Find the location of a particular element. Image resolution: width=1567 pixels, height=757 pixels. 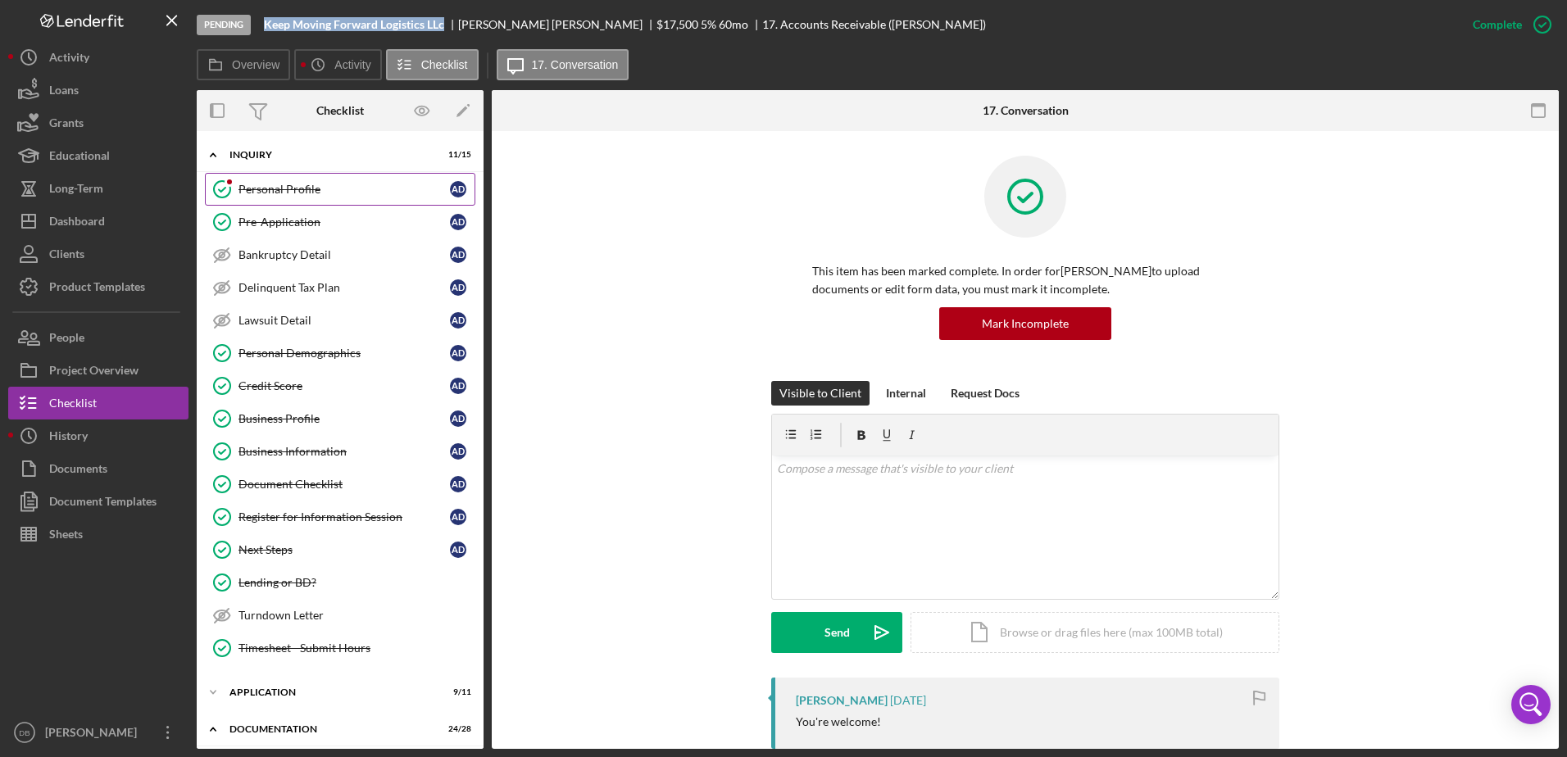

a: Timesheet - Submit Hours is located at coordinates (340, 648).